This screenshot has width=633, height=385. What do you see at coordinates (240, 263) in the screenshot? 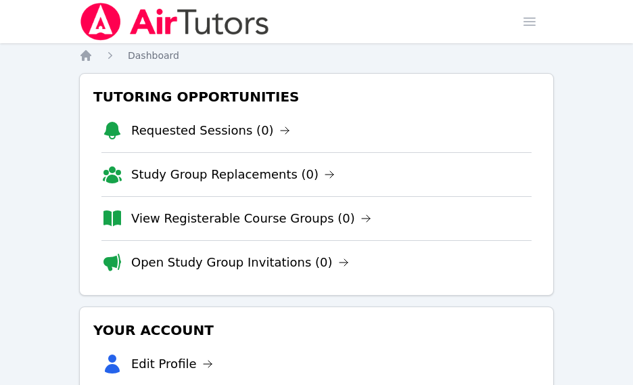
I see `a: Open Study Group Invitations (0)` at bounding box center [240, 263].